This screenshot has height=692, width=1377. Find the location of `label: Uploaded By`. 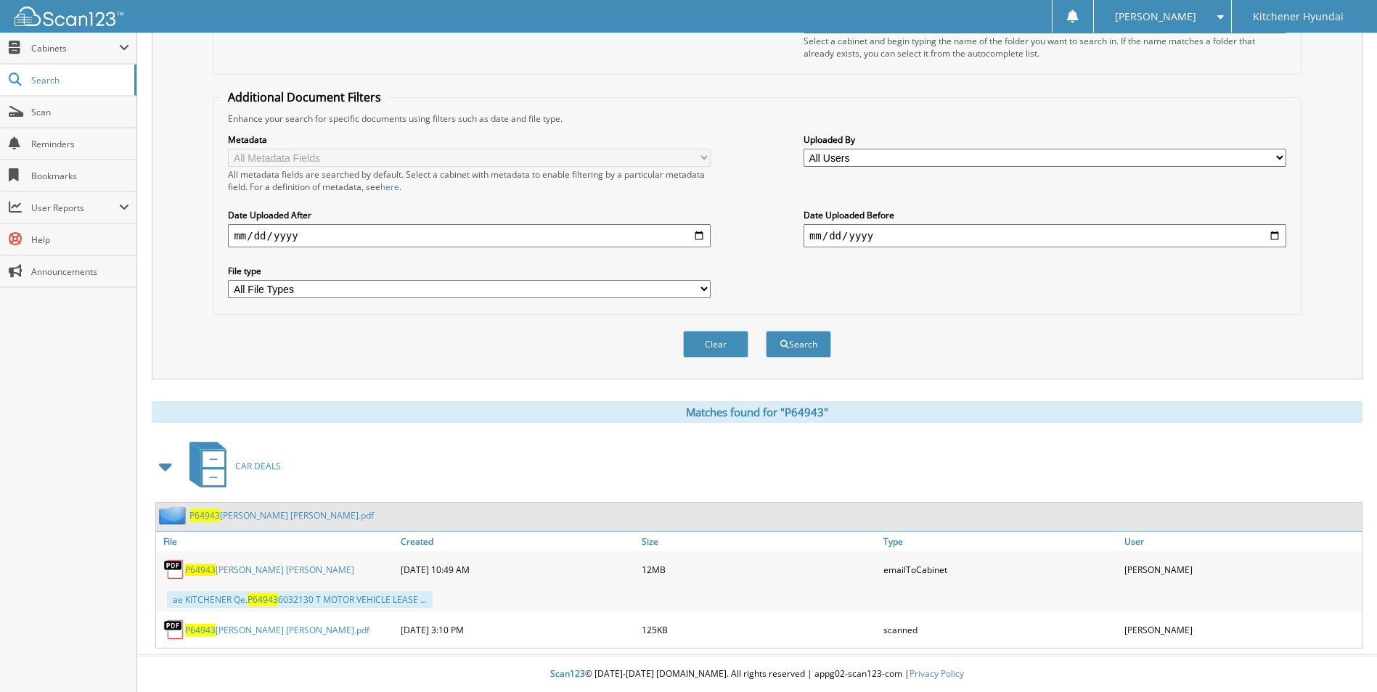

label: Uploaded By is located at coordinates (1044, 139).